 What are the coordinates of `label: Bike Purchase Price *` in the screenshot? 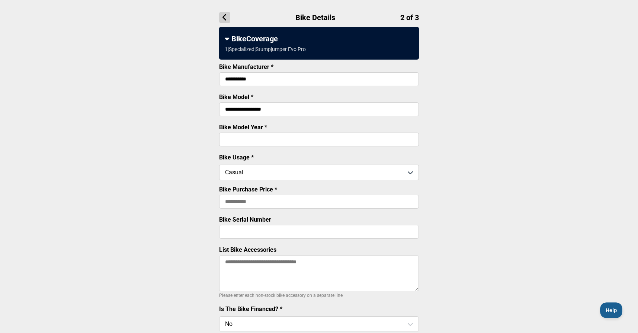 It's located at (248, 189).